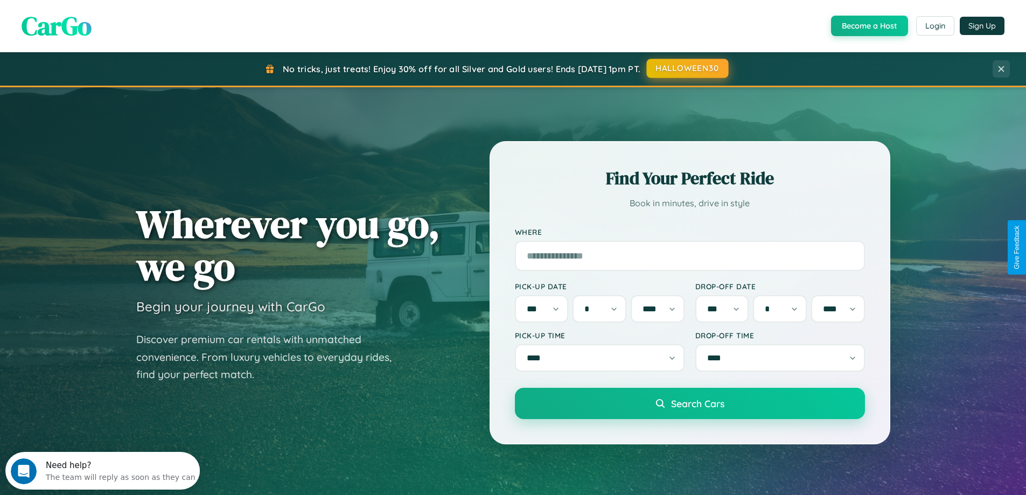  Describe the element at coordinates (271, 357) in the screenshot. I see `p: Discover premium car rentals with unmatched convenience. From luxury vehicles to everyday rides, ...` at that location.